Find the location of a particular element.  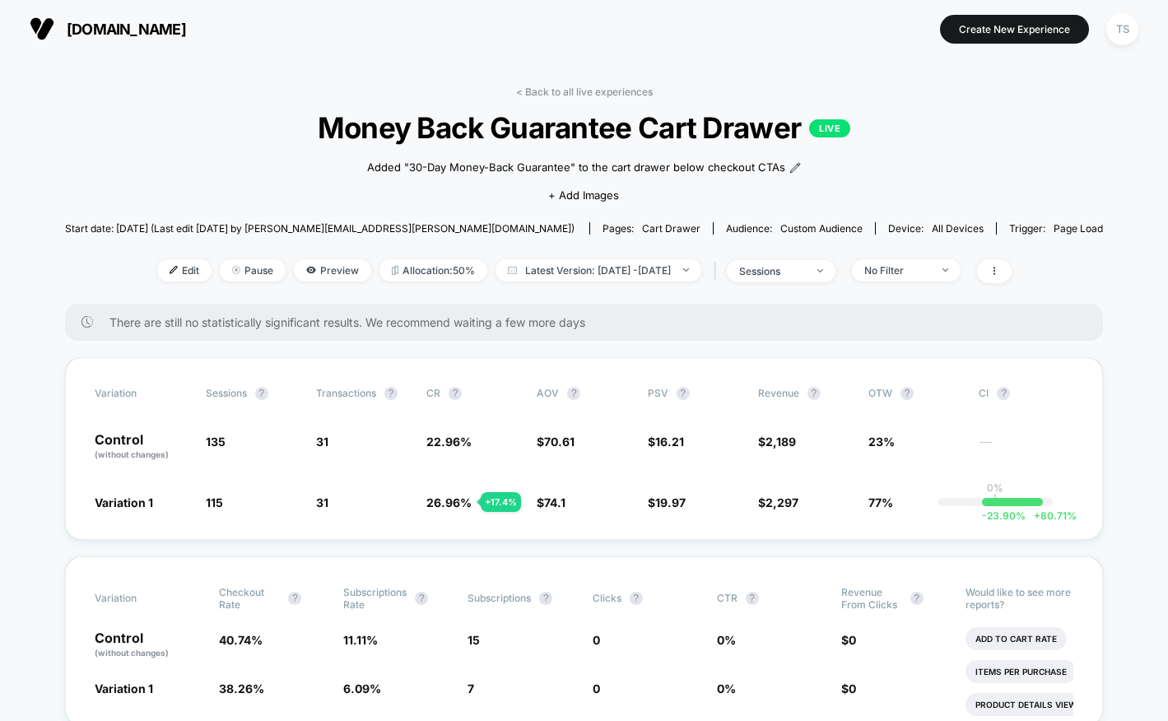

span: + Add Images is located at coordinates (584, 195).